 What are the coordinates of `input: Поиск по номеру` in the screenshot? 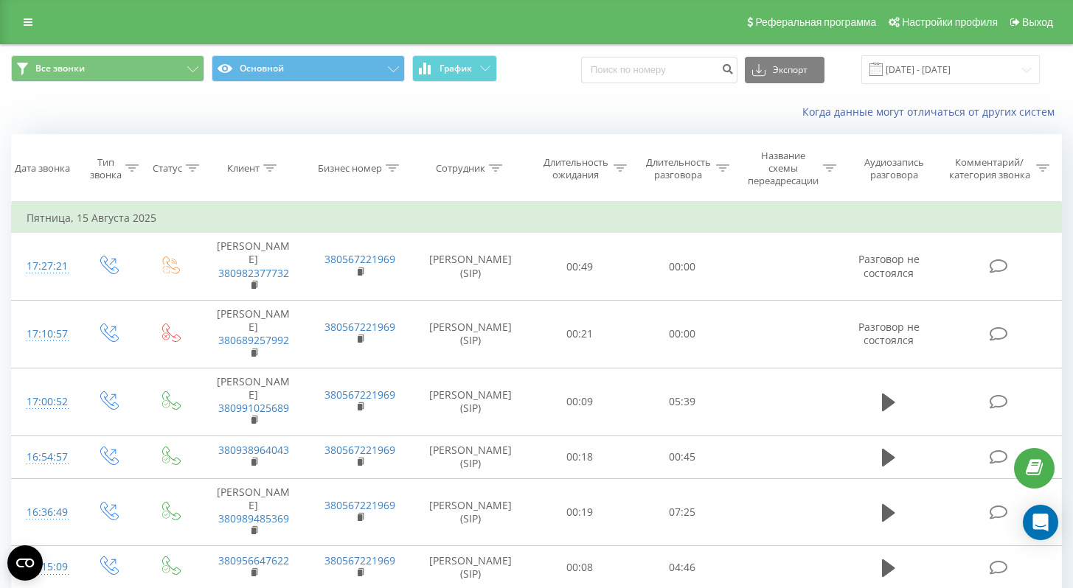 It's located at (659, 70).